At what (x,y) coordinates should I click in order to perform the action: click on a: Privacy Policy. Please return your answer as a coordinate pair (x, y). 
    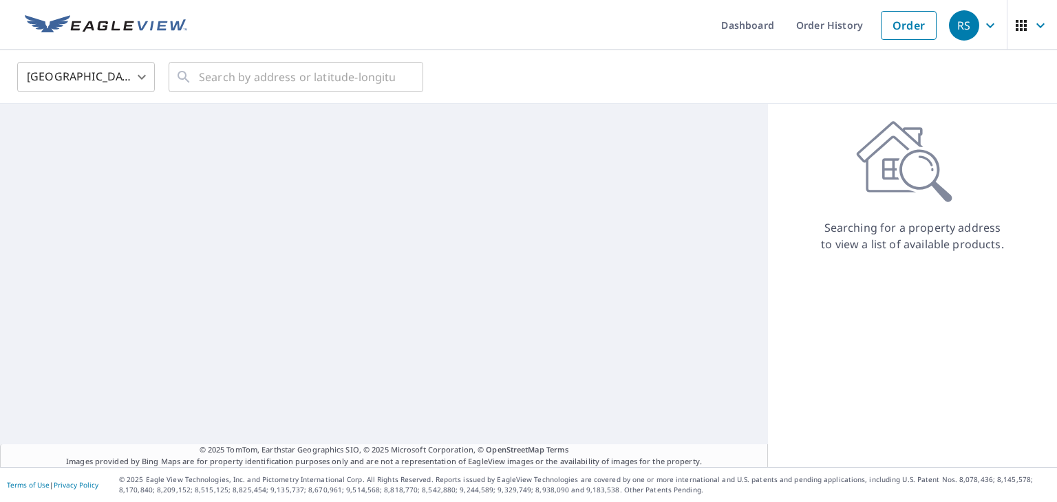
    Looking at the image, I should click on (76, 485).